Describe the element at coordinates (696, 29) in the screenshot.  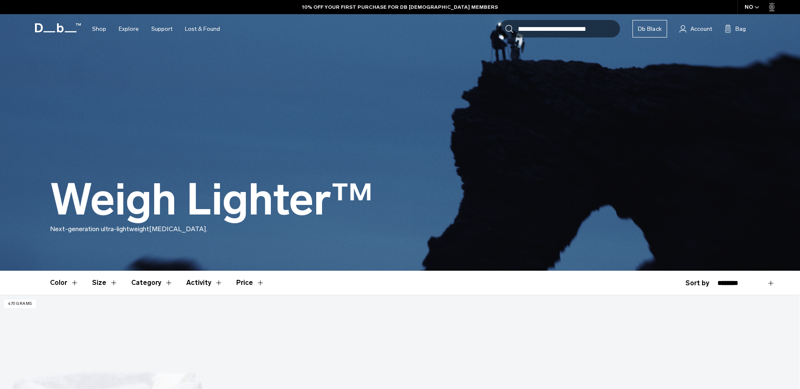
I see `a: Account` at that location.